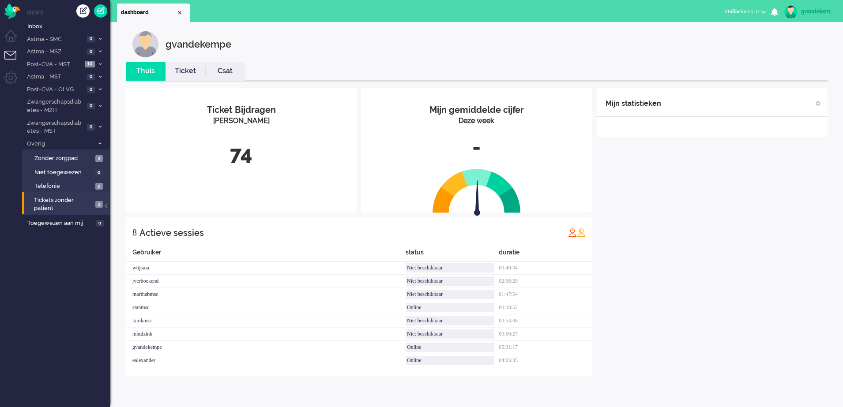 The width and height of the screenshot is (843, 407). What do you see at coordinates (545, 335) in the screenshot?
I see `div: 00:00:27` at bounding box center [545, 335].